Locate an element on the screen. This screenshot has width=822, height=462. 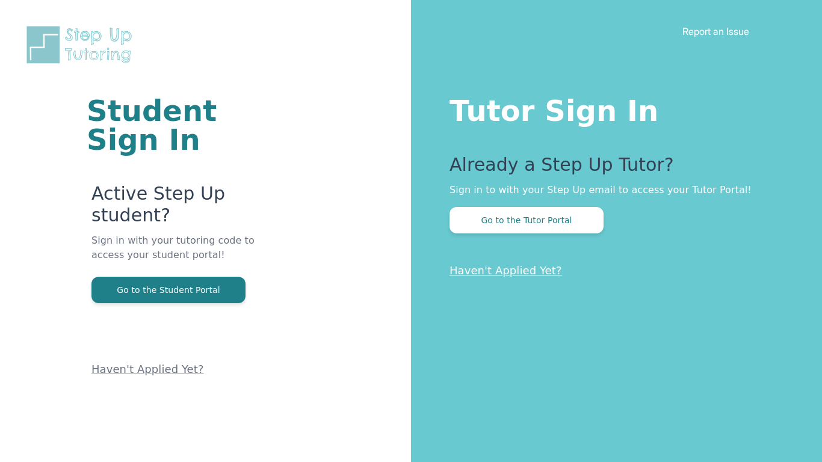
a: Go to the Tutor Portal is located at coordinates (527, 220).